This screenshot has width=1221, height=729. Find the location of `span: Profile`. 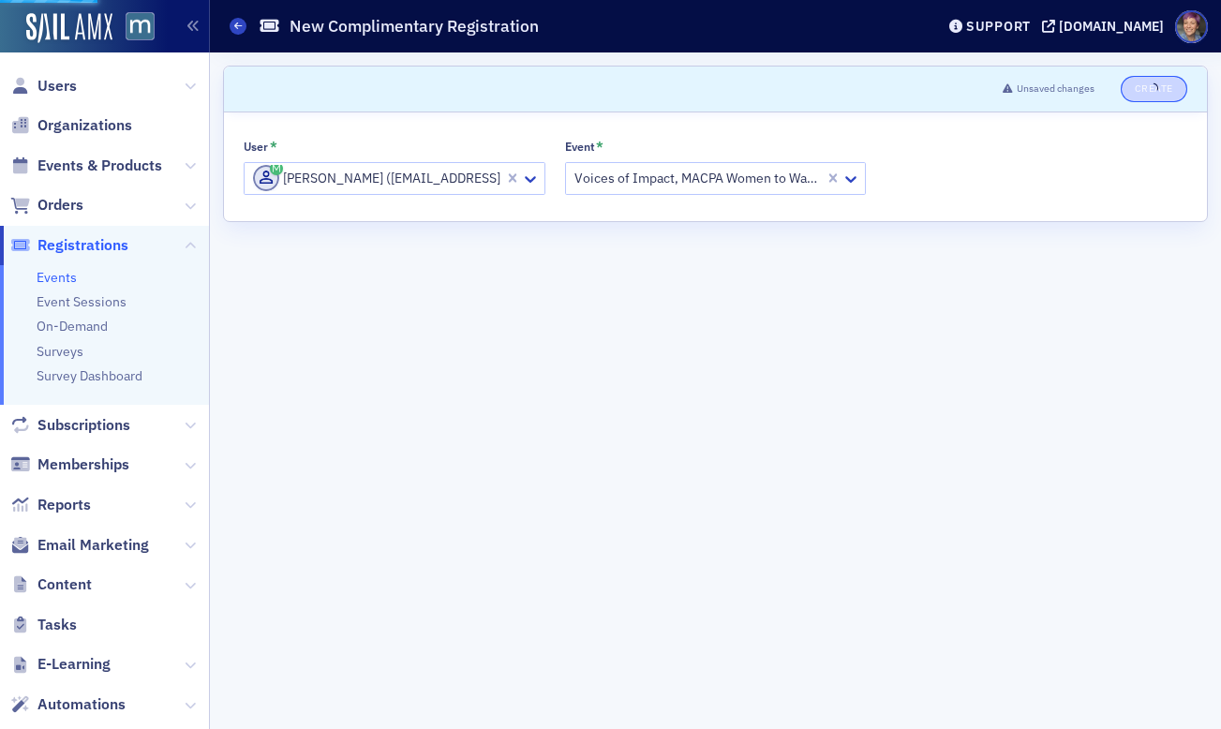

span: Profile is located at coordinates (1191, 26).